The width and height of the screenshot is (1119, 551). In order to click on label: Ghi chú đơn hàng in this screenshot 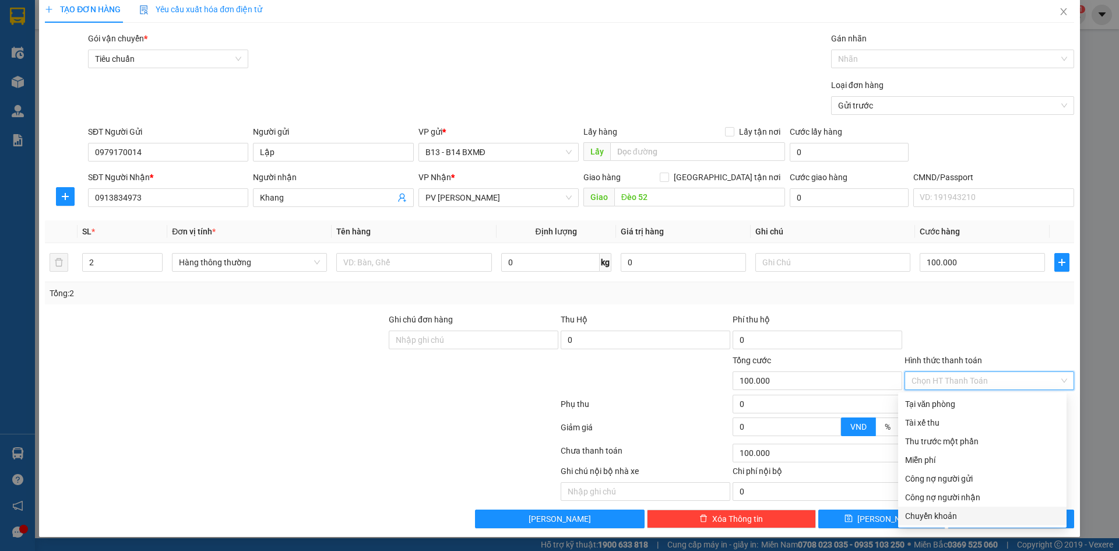, I will do `click(421, 319)`.